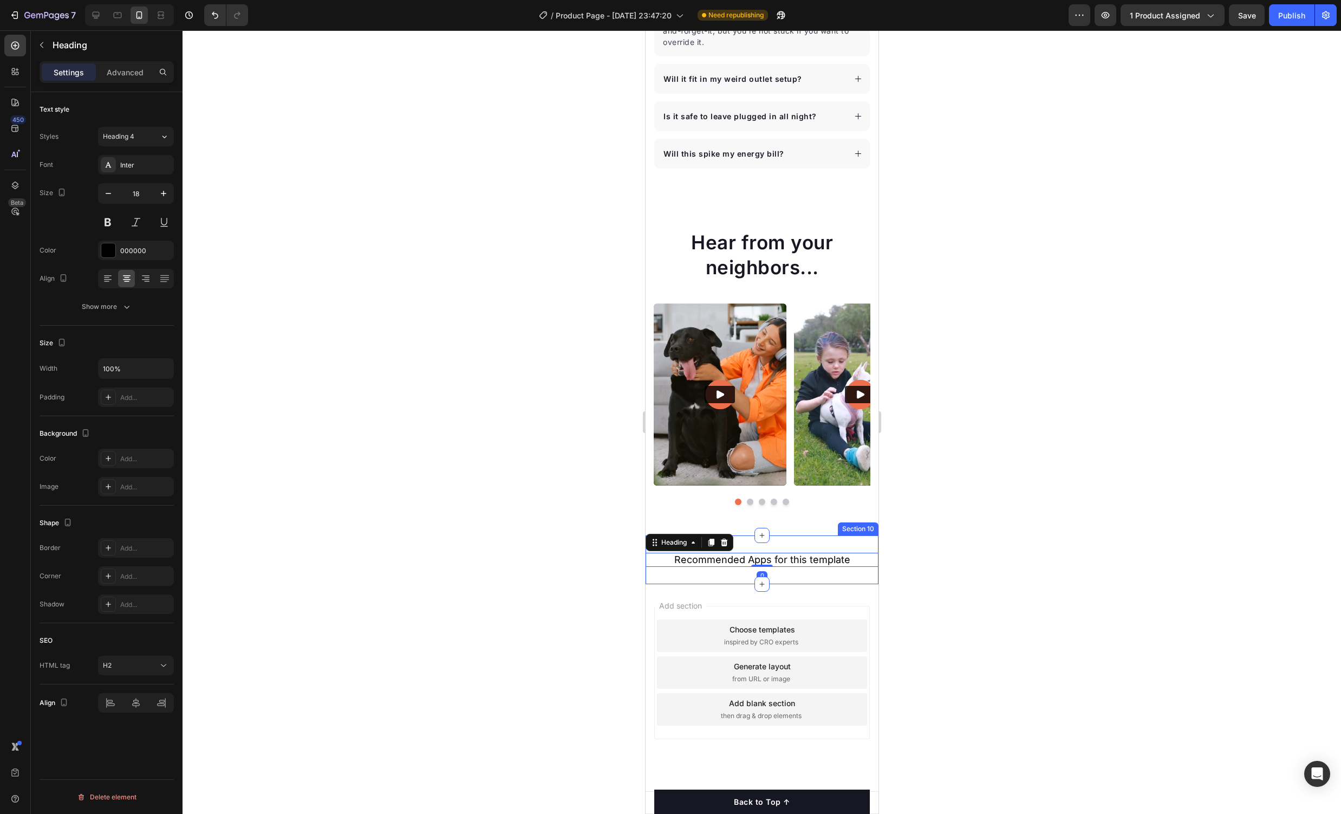 Image resolution: width=1341 pixels, height=814 pixels. I want to click on h2: Recommended Apps for this template, so click(116, 529).